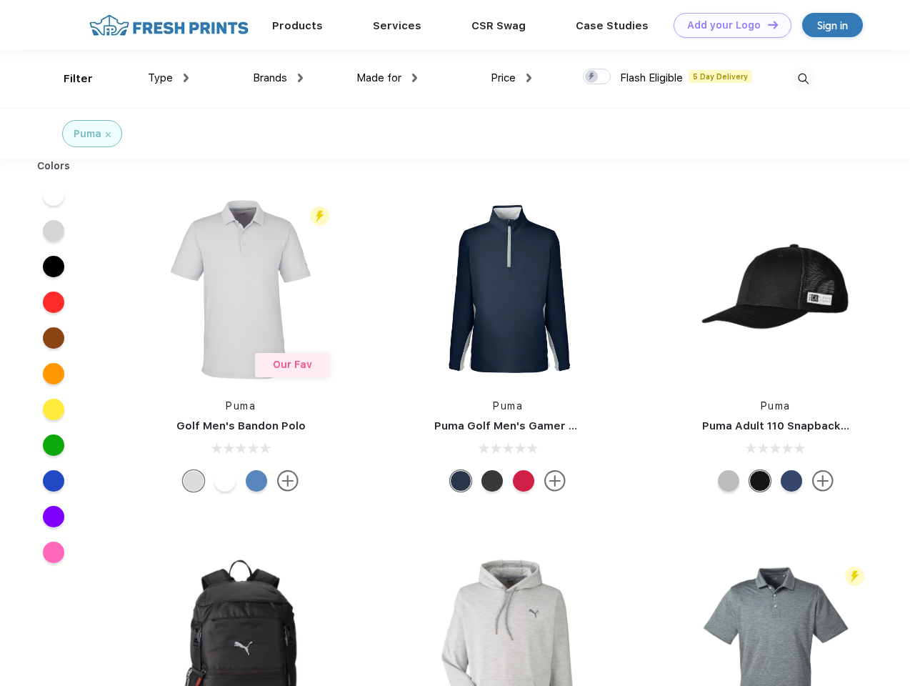 This screenshot has height=686, width=910. Describe the element at coordinates (773, 24) in the screenshot. I see `img: DT` at that location.